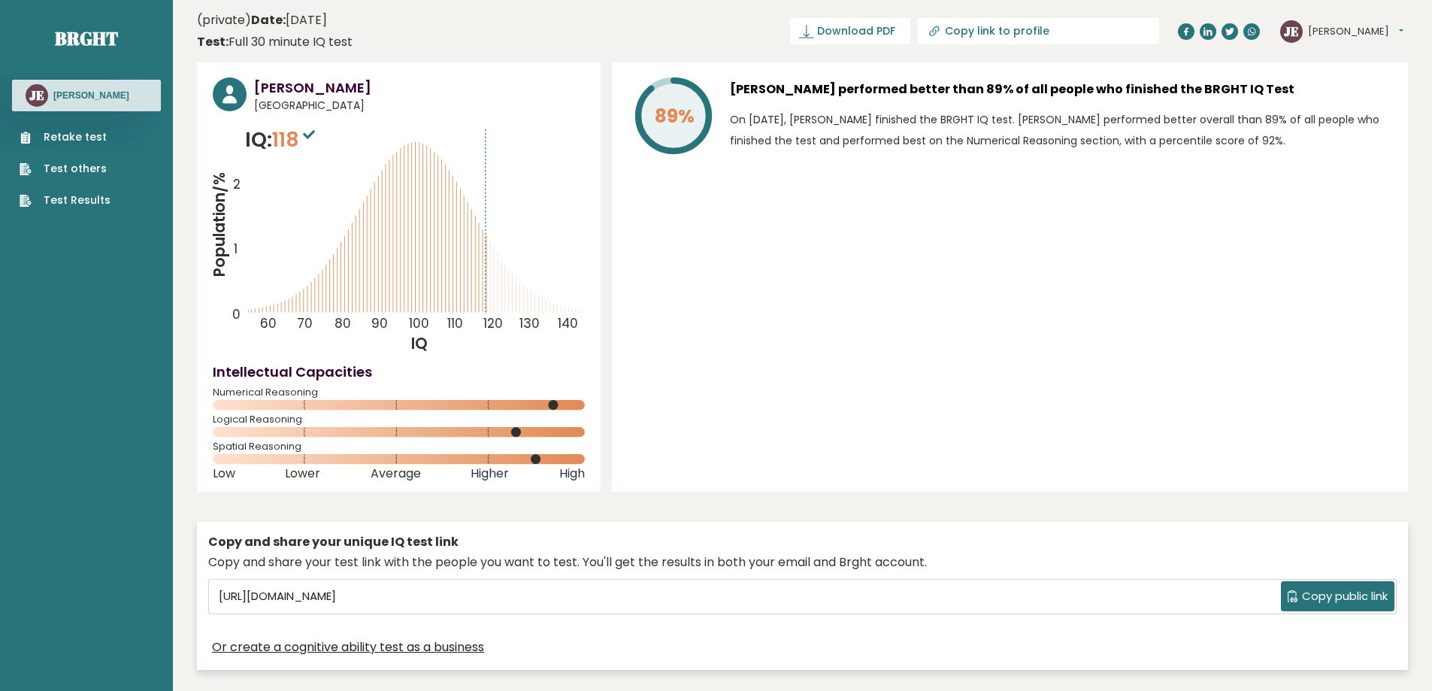  I want to click on div: Copy and share your unique IQ test link, so click(802, 542).